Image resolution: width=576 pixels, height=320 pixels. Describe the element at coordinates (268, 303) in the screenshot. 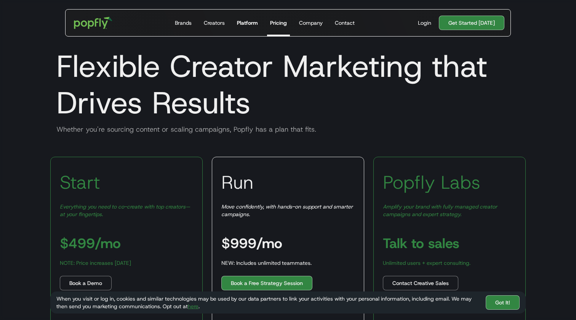

I see `div: When you visit or log in, cookies and similar technologies may be used by our data partners to li...` at that location.